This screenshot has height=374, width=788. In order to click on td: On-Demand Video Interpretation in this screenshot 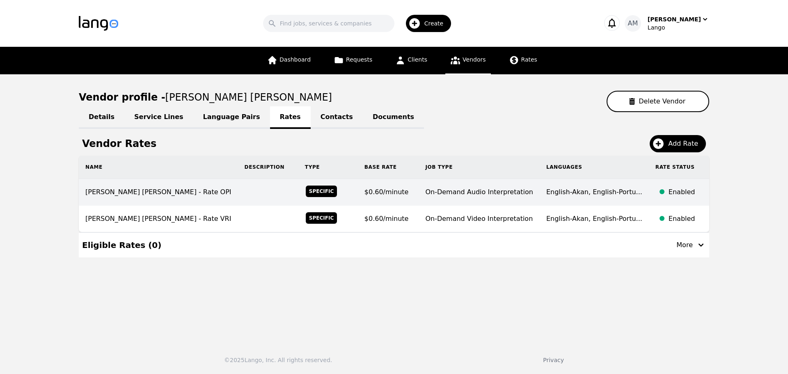, I will do `click(479, 219)`.